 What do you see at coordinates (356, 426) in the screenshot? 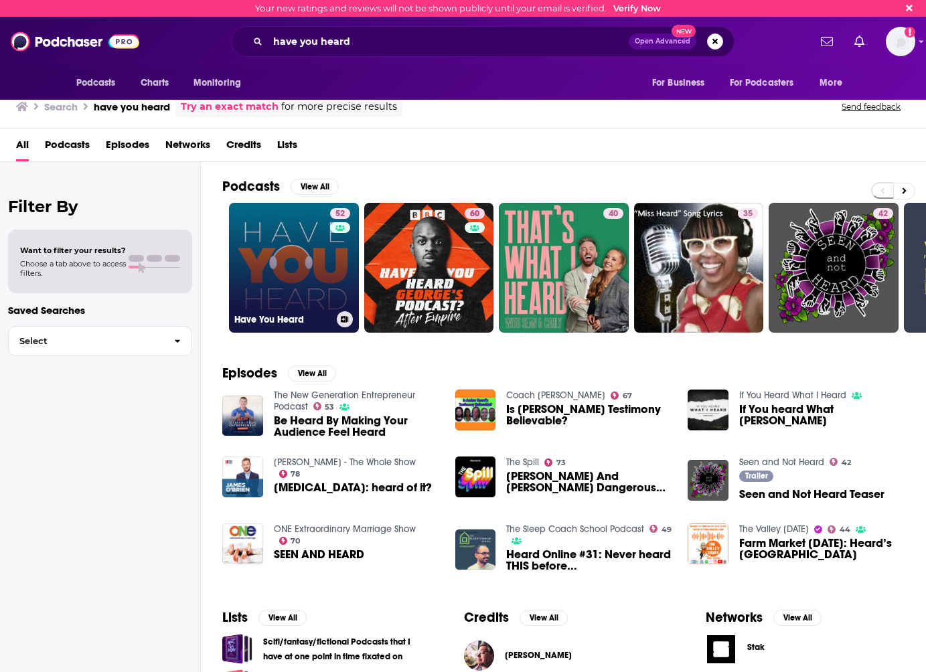
I see `a: Be Heard By Making Your Audience Feel Heard` at bounding box center [356, 426].